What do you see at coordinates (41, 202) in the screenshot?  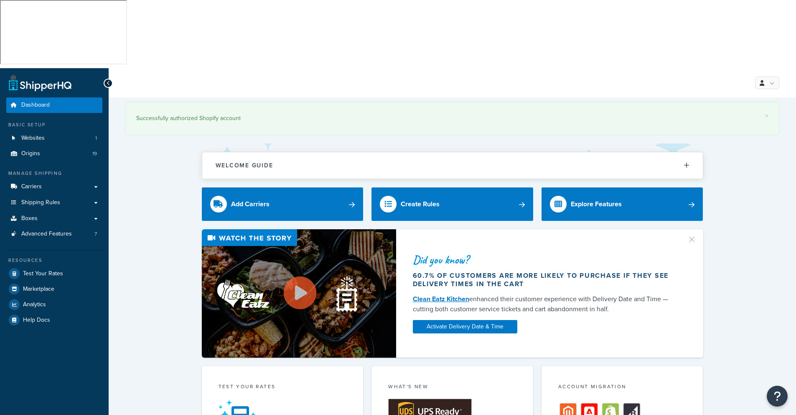 I see `span: Shipping Rules` at bounding box center [41, 202].